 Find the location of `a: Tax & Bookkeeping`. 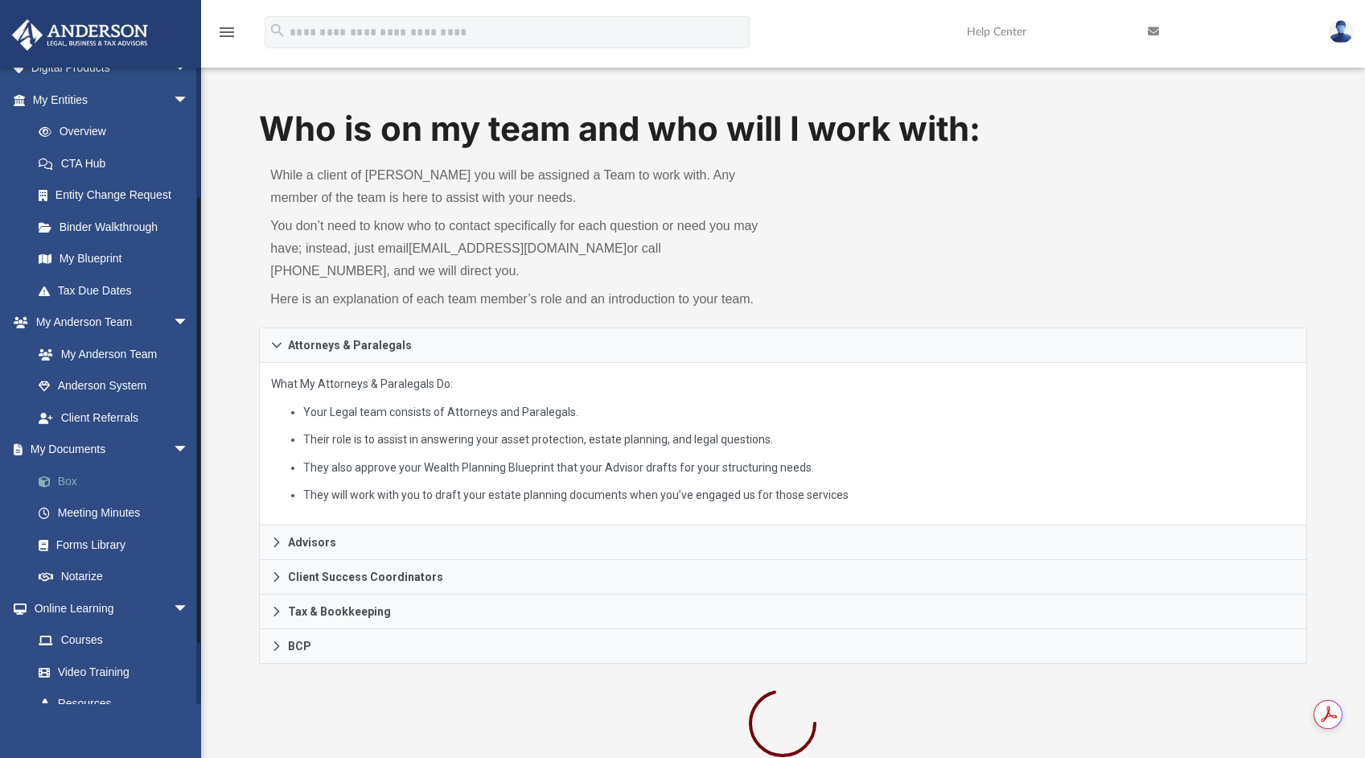

a: Tax & Bookkeeping is located at coordinates (783, 612).